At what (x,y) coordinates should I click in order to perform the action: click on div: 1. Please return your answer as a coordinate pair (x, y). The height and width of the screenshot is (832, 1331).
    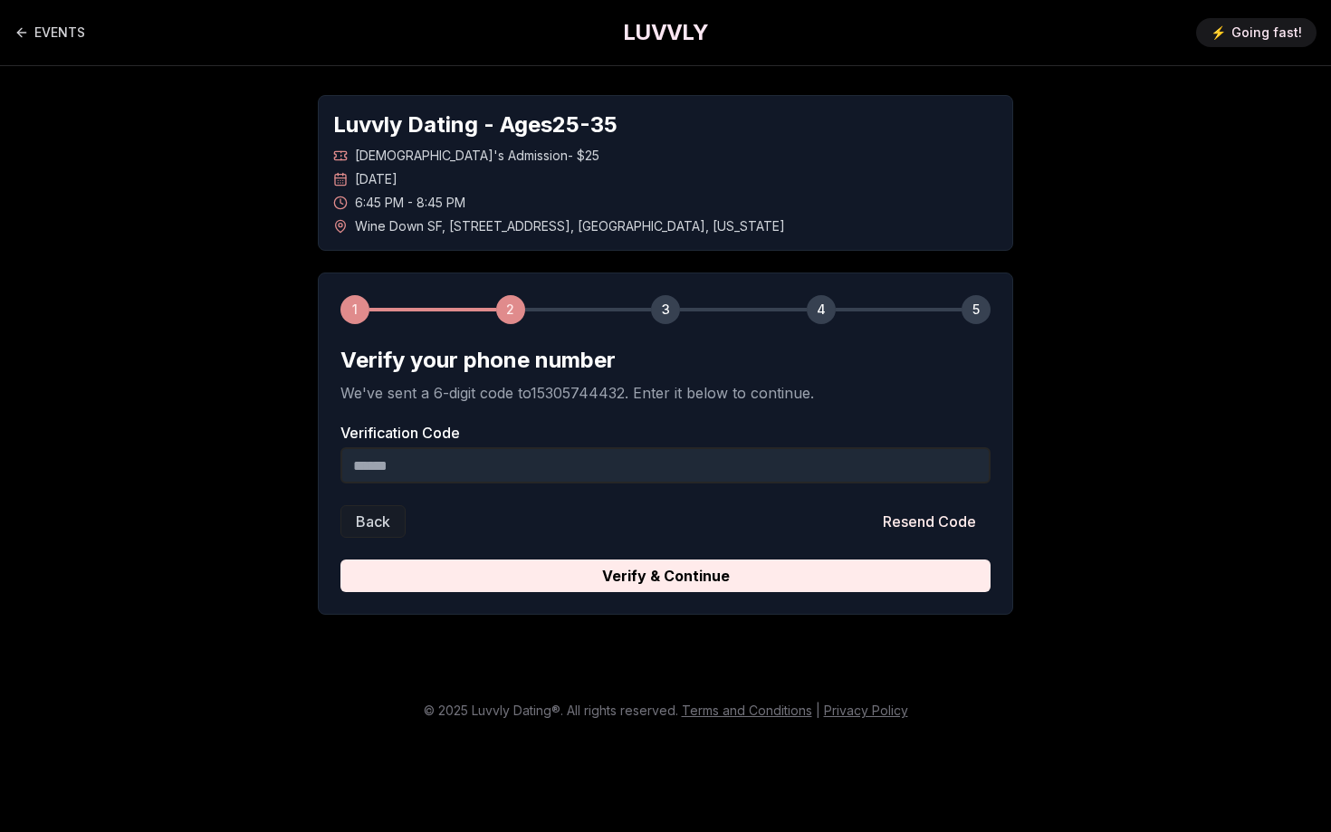
    Looking at the image, I should click on (355, 310).